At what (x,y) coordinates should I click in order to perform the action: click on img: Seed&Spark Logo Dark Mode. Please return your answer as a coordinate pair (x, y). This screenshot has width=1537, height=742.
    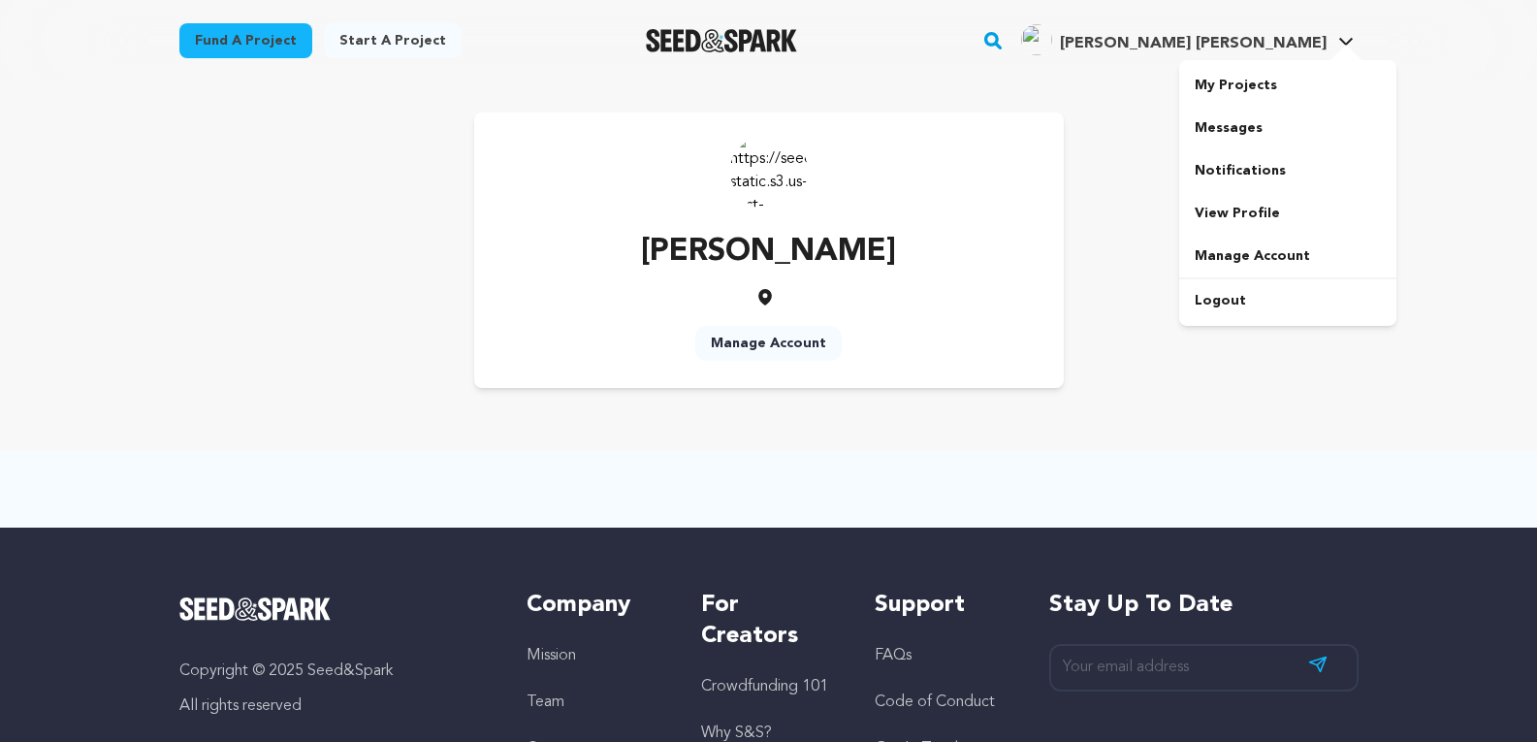
    Looking at the image, I should click on (722, 41).